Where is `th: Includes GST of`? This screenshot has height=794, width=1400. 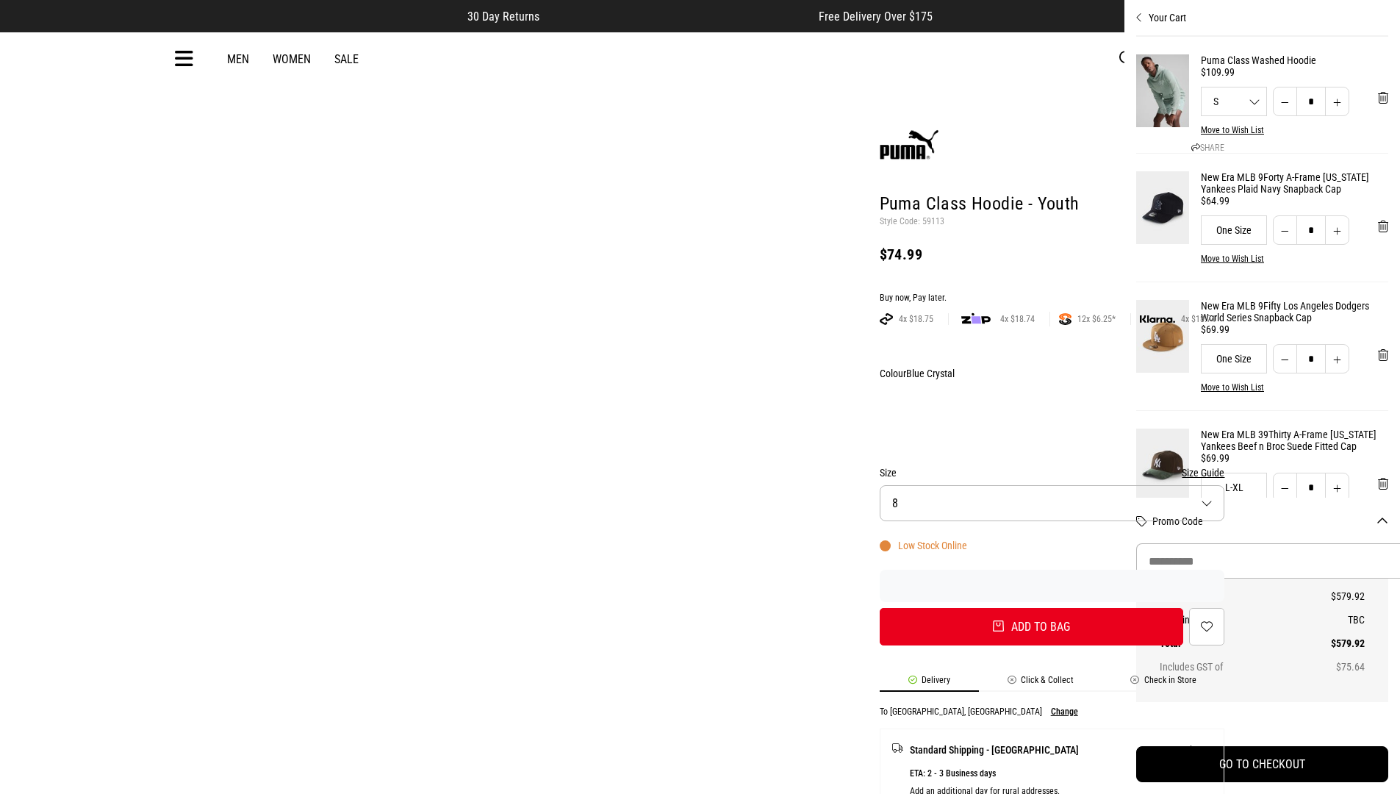 th: Includes GST of is located at coordinates (1226, 666).